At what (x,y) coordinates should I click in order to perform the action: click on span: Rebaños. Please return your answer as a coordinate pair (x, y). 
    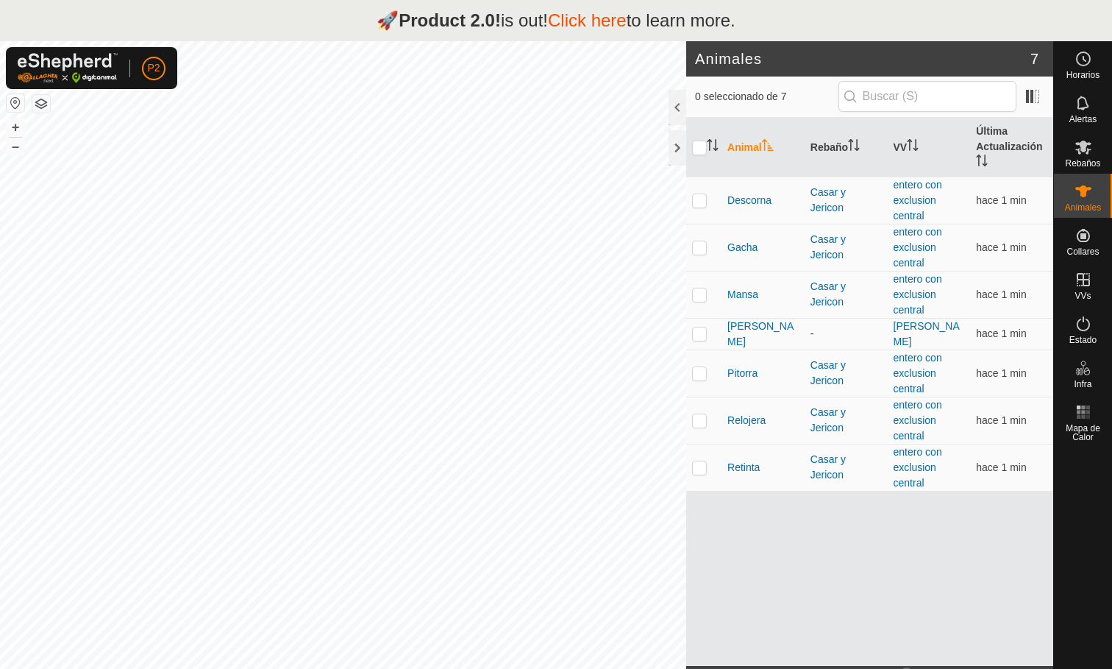
    Looking at the image, I should click on (1083, 163).